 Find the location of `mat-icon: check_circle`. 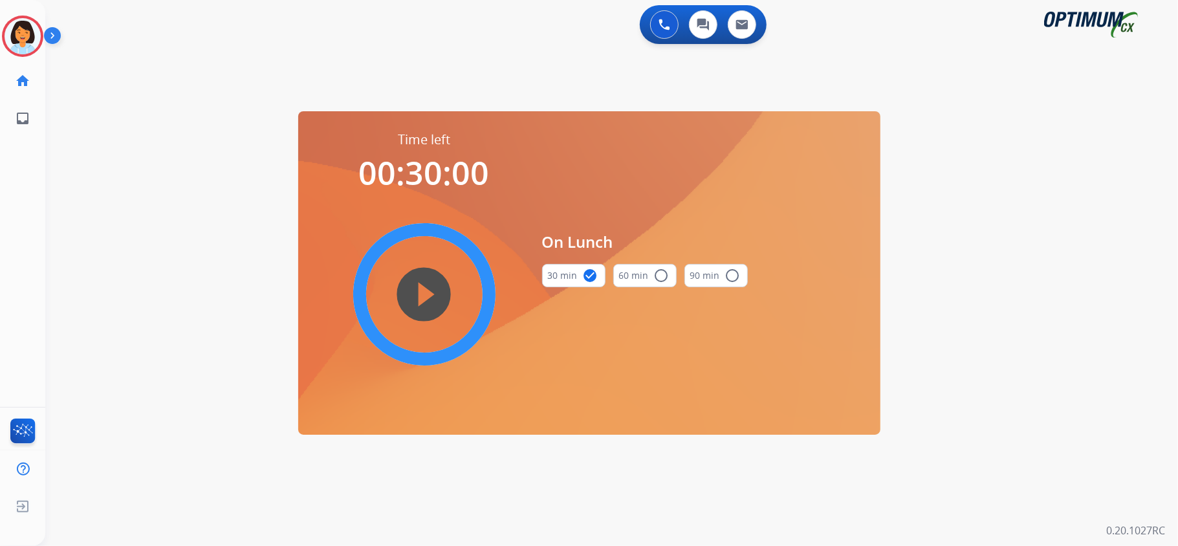

mat-icon: check_circle is located at coordinates (591, 276).